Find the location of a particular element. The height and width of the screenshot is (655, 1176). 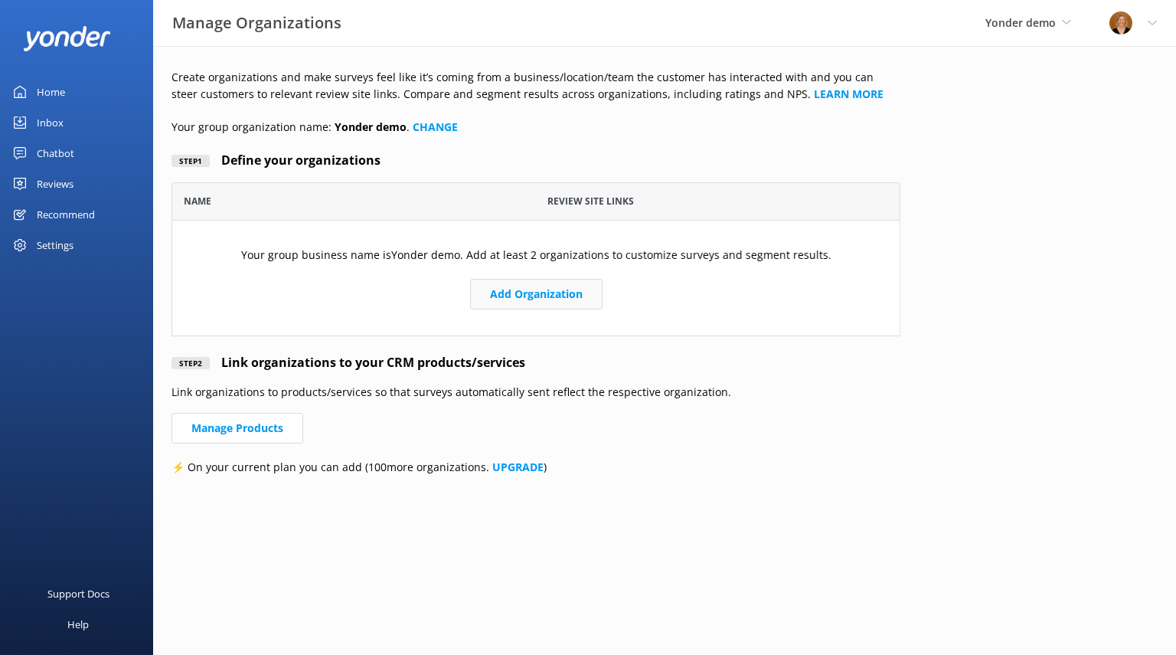

span: Name is located at coordinates (198, 201).